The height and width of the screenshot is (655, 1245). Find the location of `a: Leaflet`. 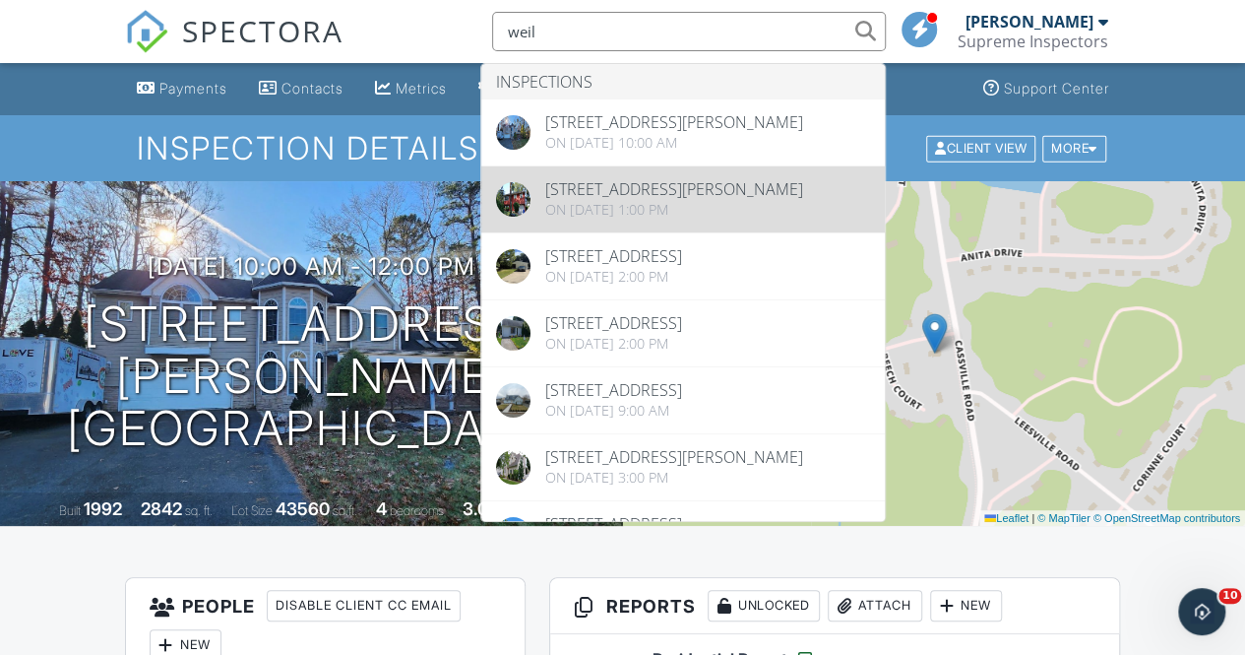

a: Leaflet is located at coordinates (1006, 518).